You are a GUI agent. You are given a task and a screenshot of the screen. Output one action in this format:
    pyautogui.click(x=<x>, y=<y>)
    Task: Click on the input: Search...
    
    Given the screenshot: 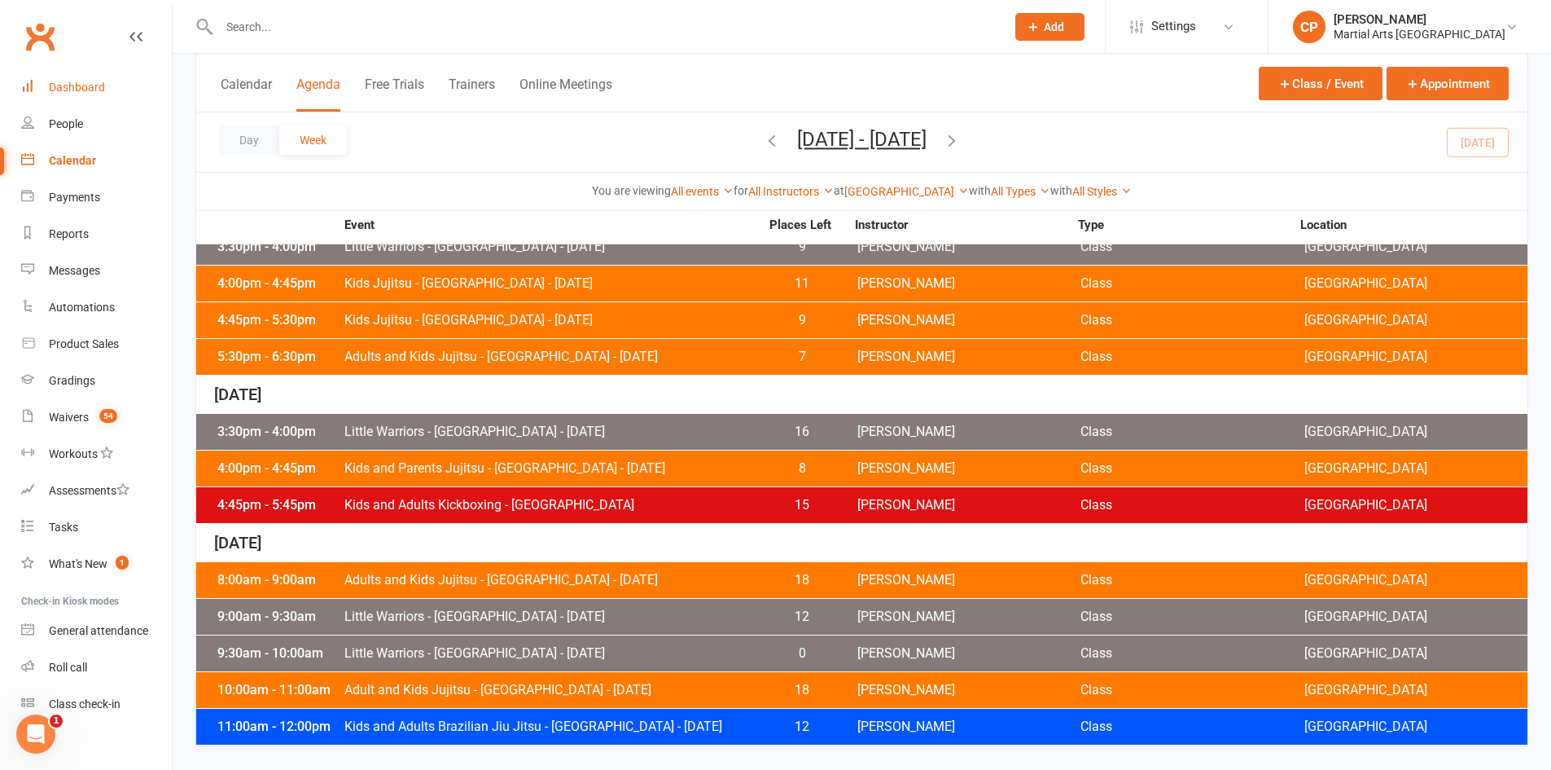 What is the action you would take?
    pyautogui.click(x=604, y=27)
    